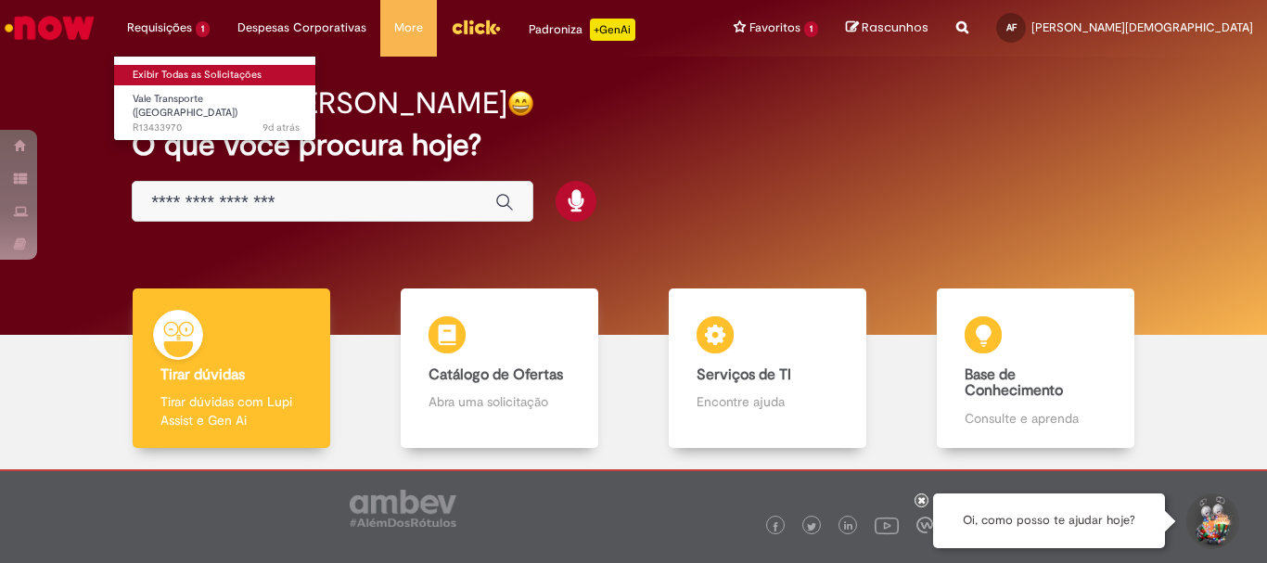 Image resolution: width=1267 pixels, height=563 pixels. What do you see at coordinates (744, 375) in the screenshot?
I see `b: Serviços de TI` at bounding box center [744, 375].